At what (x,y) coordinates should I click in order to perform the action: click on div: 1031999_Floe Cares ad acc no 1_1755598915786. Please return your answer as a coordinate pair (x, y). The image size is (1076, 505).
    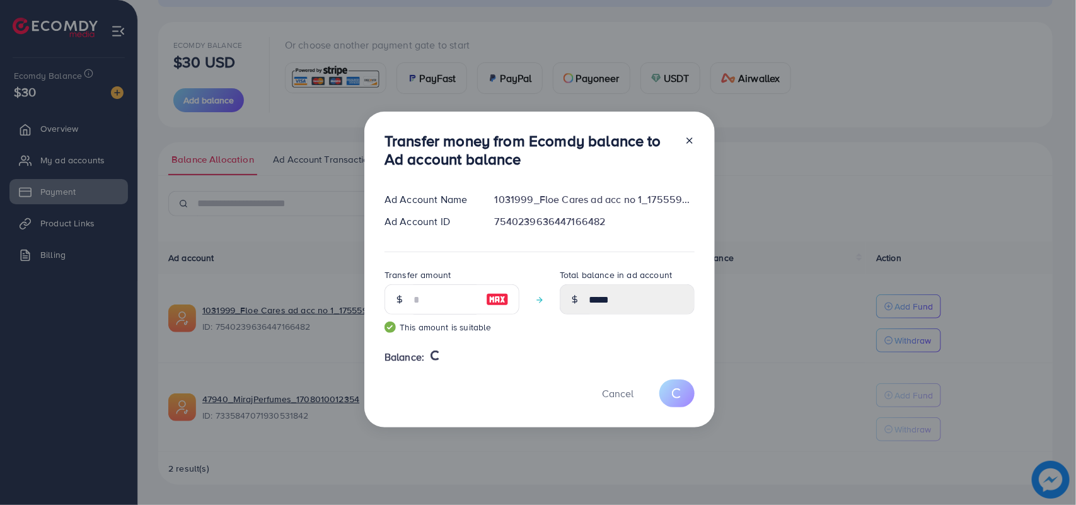
    Looking at the image, I should click on (594, 199).